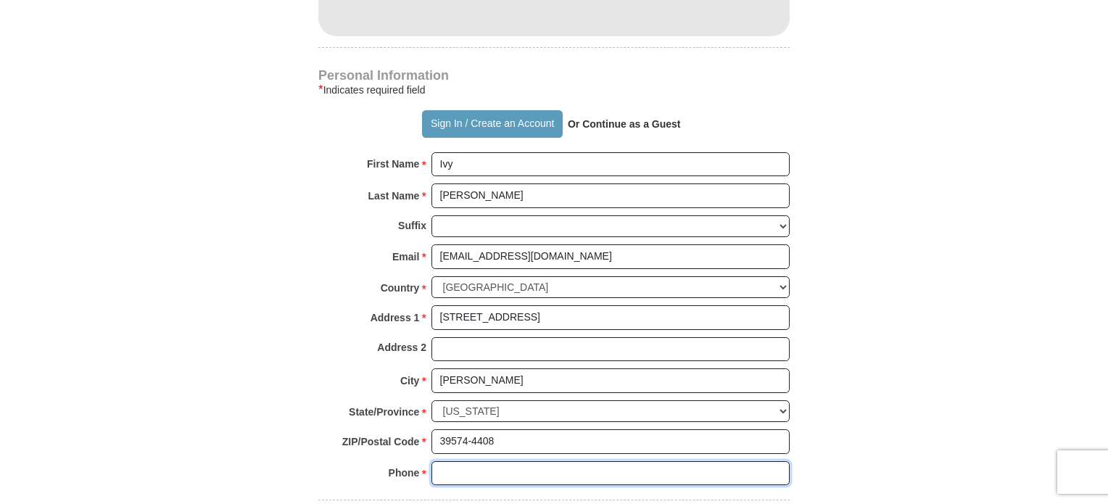  Describe the element at coordinates (384, 412) in the screenshot. I see `strong: State/Province` at that location.